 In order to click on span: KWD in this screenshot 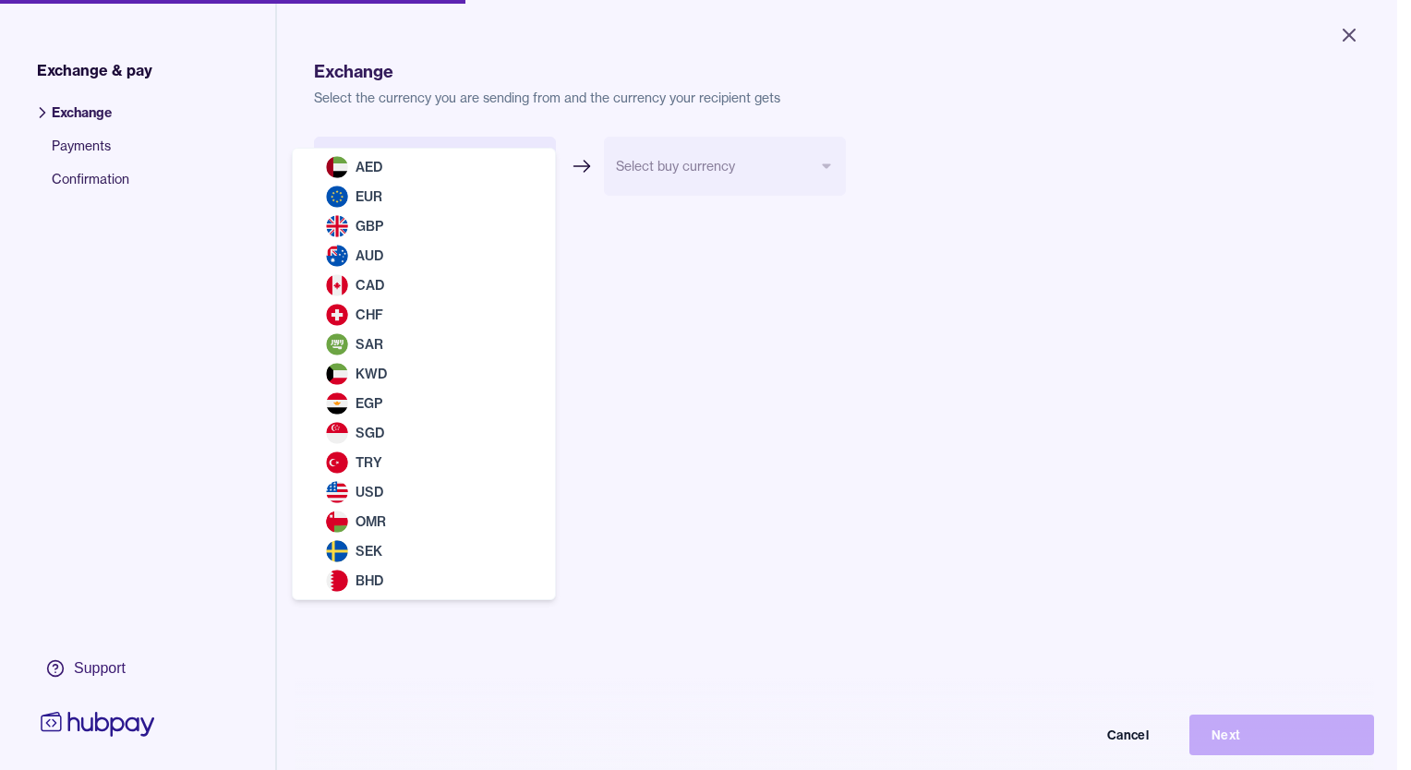, I will do `click(371, 374)`.